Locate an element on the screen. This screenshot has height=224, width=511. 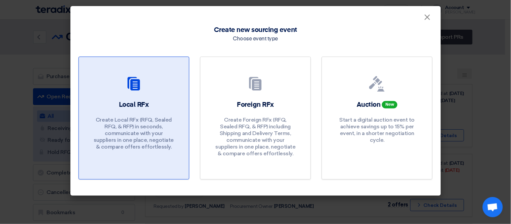
a: Open chat is located at coordinates (493, 207).